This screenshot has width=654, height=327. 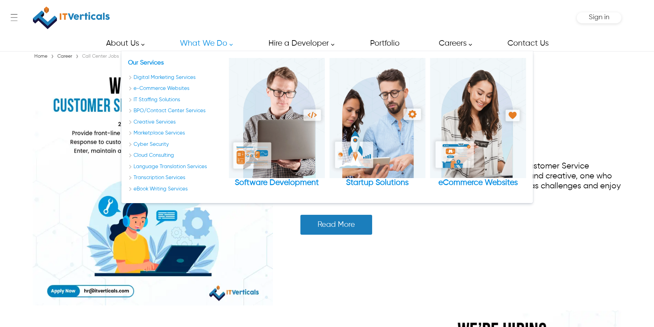 What do you see at coordinates (377, 123) in the screenshot?
I see `a: Startup Solutions` at bounding box center [377, 123].